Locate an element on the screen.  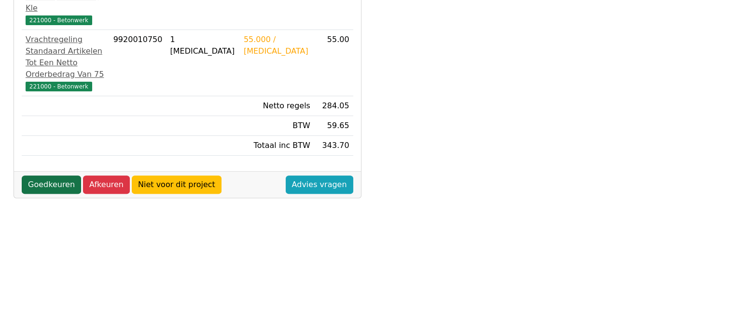
a: Afkeuren is located at coordinates (106, 184).